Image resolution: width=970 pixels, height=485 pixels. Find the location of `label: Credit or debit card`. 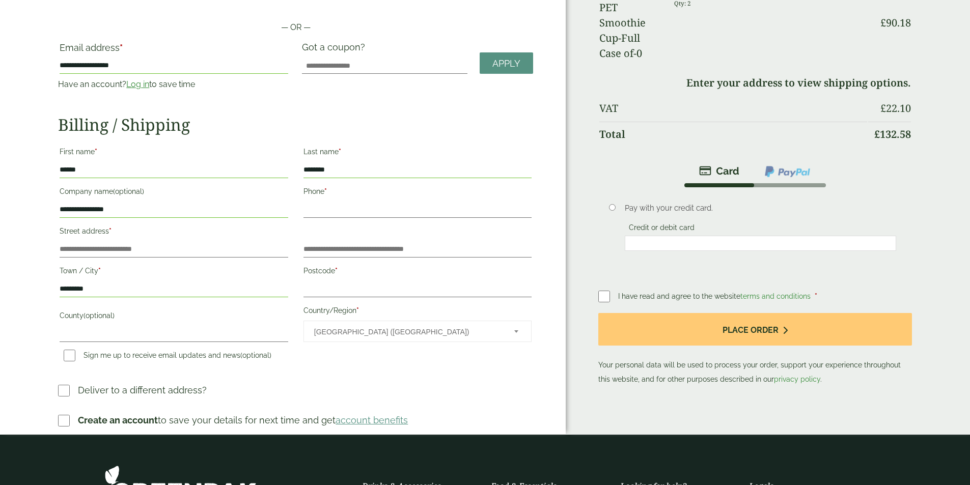

label: Credit or debit card is located at coordinates (662, 229).